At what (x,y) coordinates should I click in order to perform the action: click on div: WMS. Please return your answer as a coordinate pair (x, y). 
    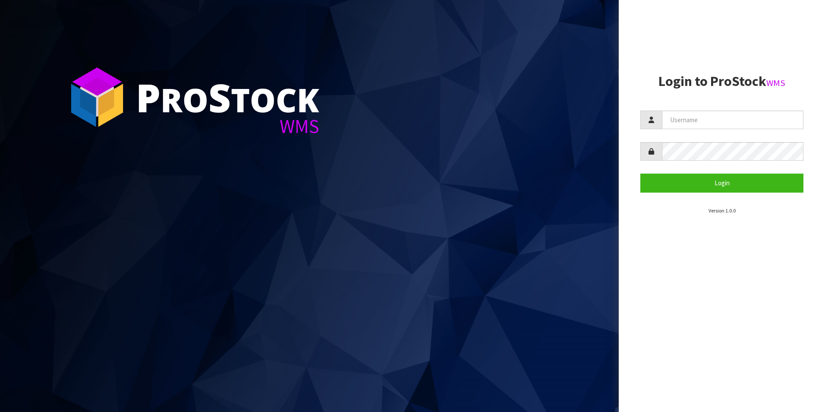
    Looking at the image, I should click on (227, 126).